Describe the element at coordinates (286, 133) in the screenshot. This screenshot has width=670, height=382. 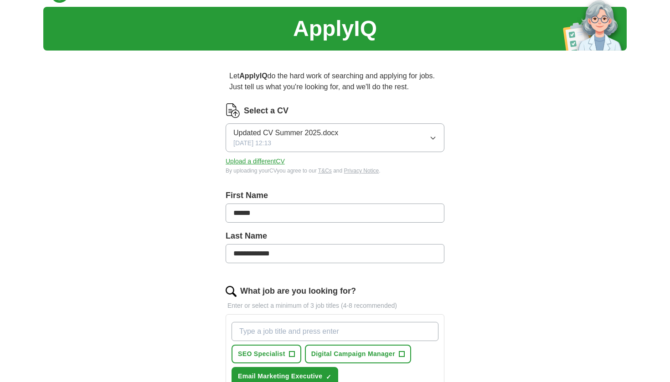
I see `span: Updated CV Summer 2025.docx` at that location.